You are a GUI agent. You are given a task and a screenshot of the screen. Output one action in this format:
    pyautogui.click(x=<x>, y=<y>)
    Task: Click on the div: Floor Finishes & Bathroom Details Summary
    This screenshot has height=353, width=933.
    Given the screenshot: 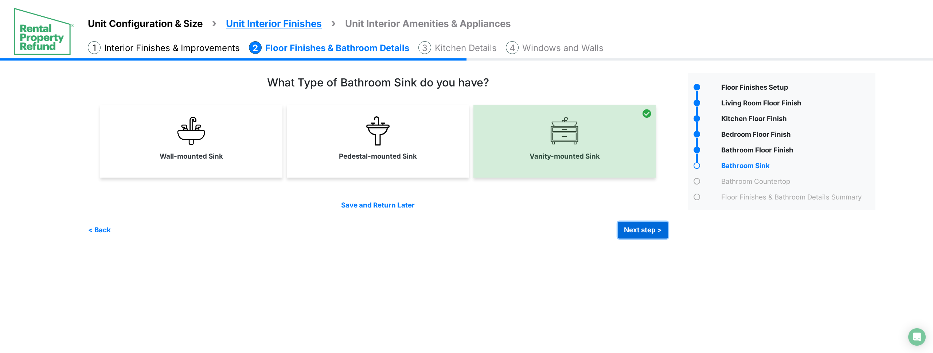 What is the action you would take?
    pyautogui.click(x=797, y=198)
    